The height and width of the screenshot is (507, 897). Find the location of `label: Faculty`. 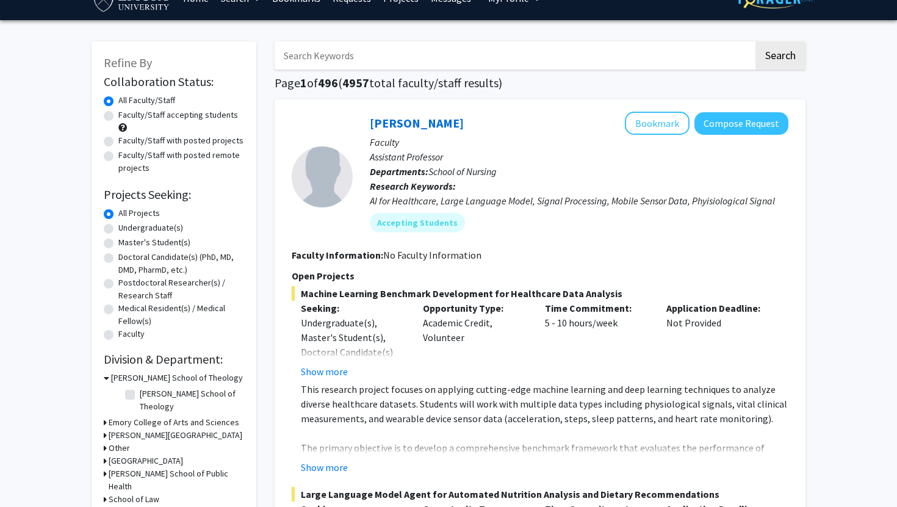

label: Faculty is located at coordinates (131, 334).